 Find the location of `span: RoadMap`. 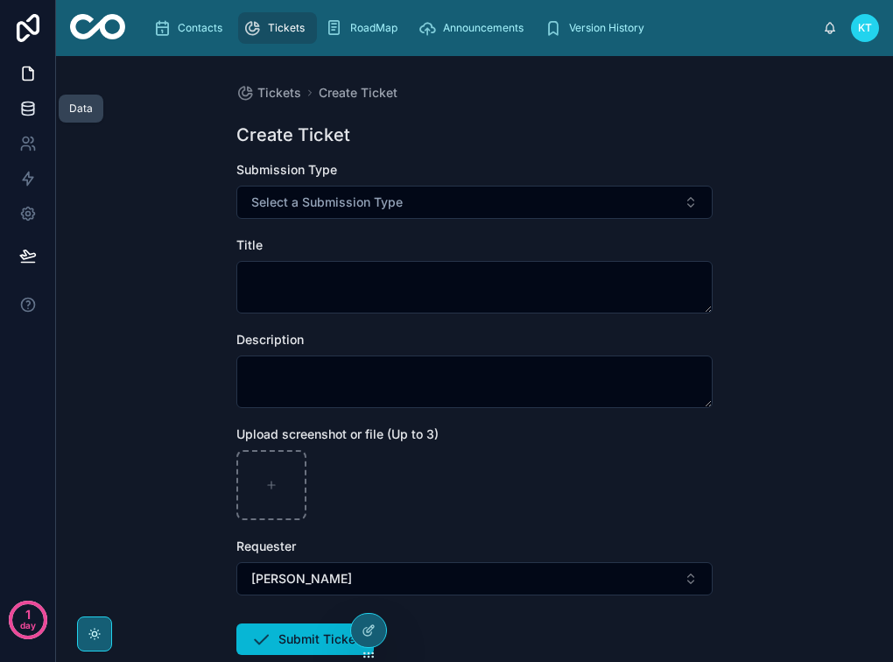

span: RoadMap is located at coordinates (374, 28).